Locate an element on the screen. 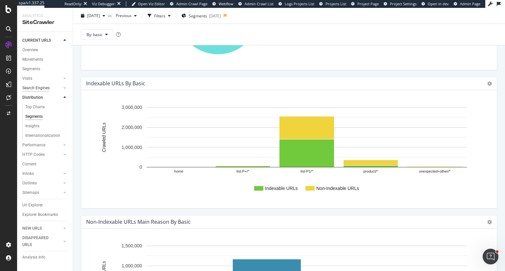 This screenshot has width=505, height=271. h4: Non-Indexable URLs Main Reason by basic is located at coordinates (138, 222).